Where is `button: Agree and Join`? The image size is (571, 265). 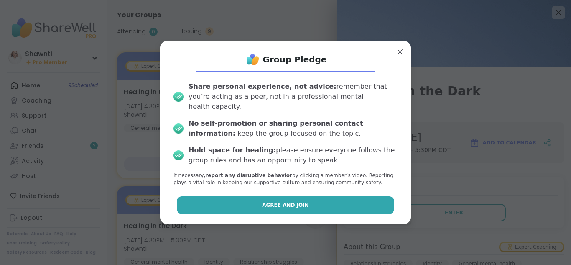 button: Agree and Join is located at coordinates (286, 205).